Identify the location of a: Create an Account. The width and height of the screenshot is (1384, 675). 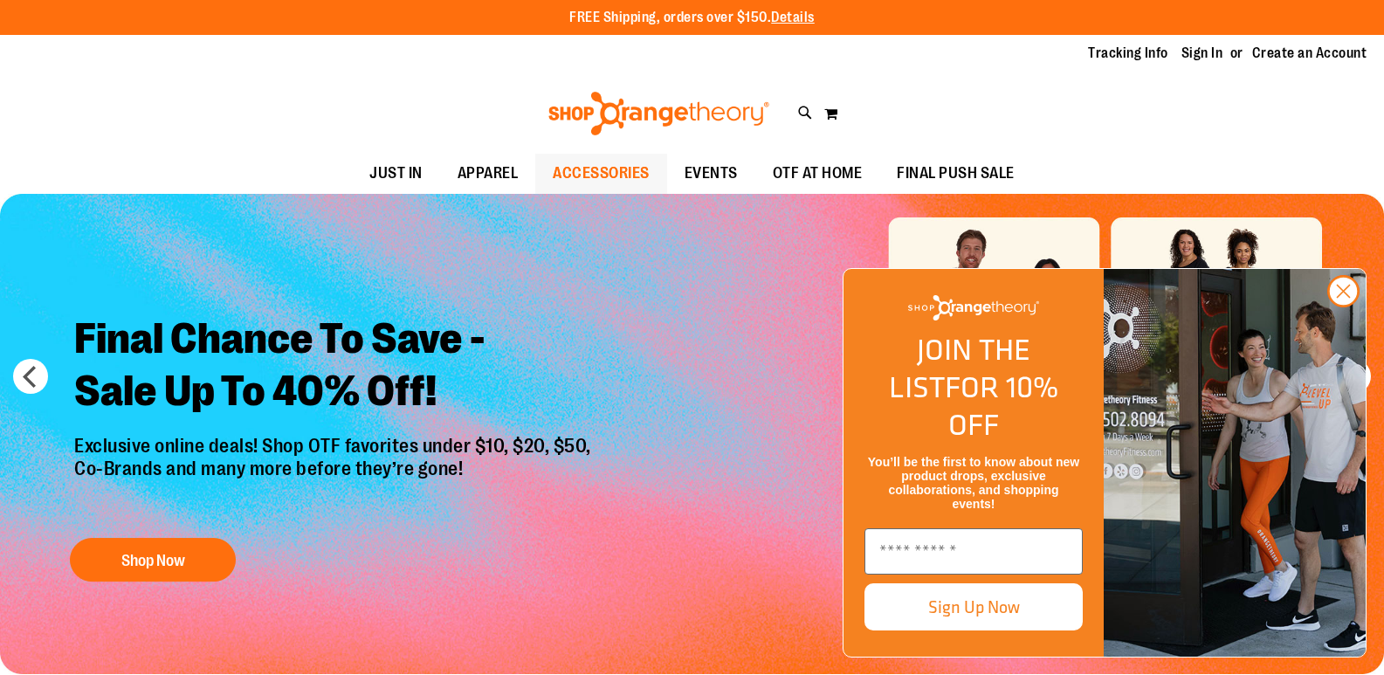
(1310, 53).